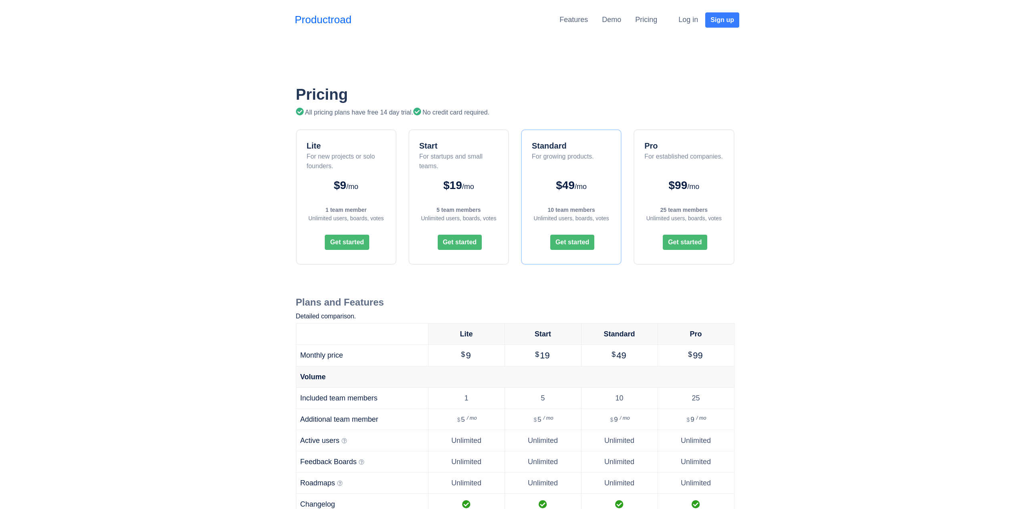 Image resolution: width=1024 pixels, height=509 pixels. I want to click on a: Features, so click(574, 20).